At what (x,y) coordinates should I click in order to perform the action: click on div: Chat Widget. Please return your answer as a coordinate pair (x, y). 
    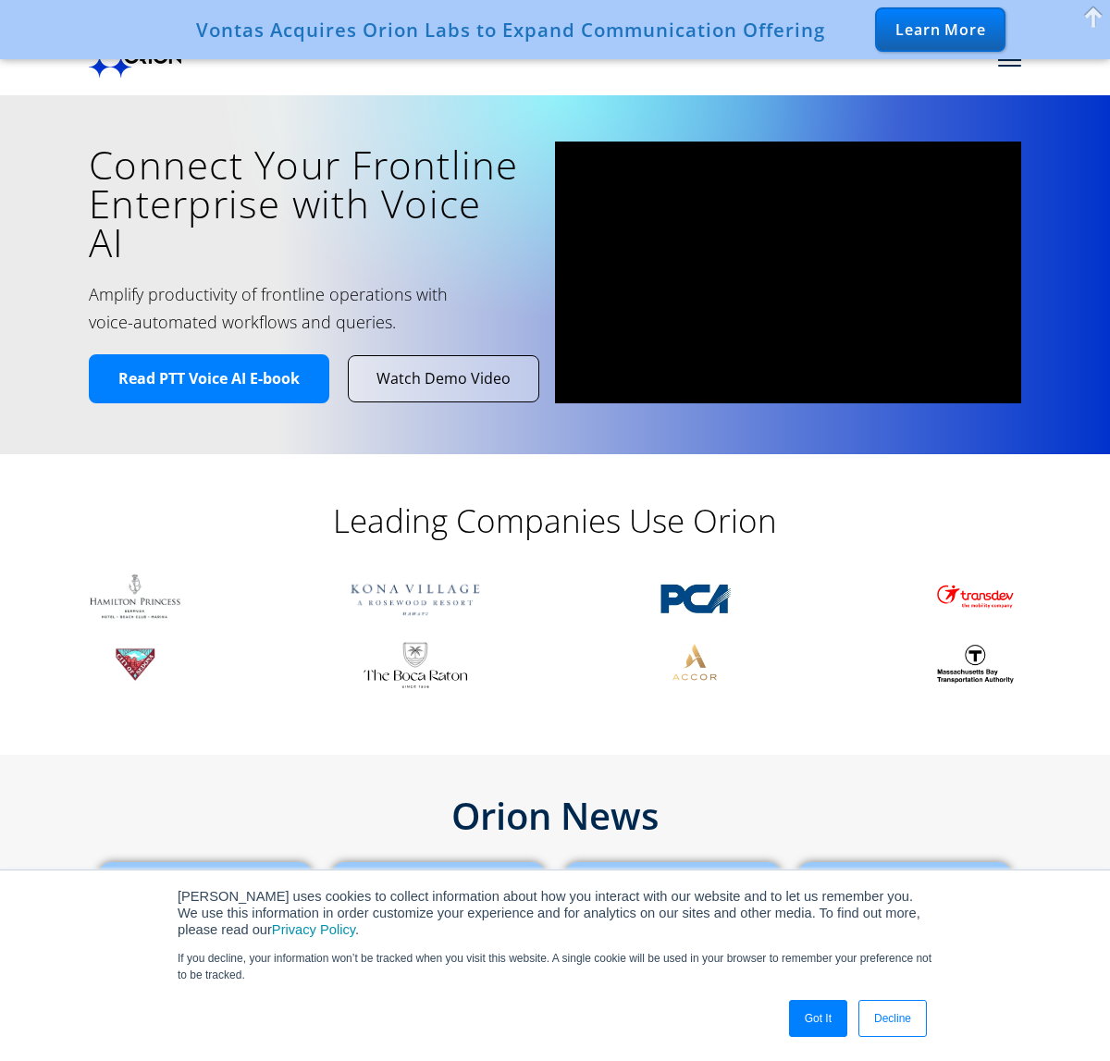
    Looking at the image, I should click on (1064, 1016).